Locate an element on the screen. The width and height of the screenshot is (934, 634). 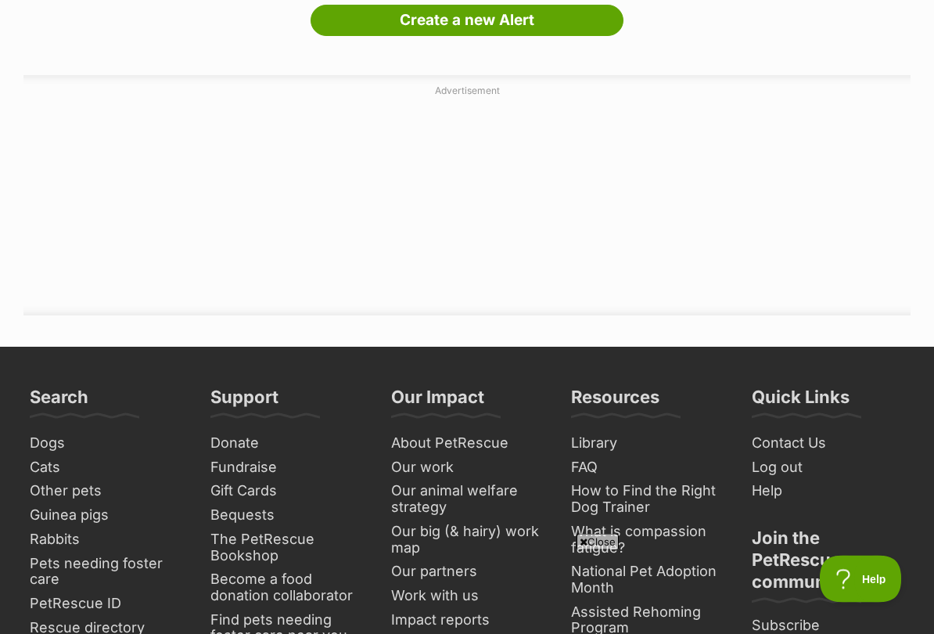
a: The PetRescue Bookshop is located at coordinates (286, 548).